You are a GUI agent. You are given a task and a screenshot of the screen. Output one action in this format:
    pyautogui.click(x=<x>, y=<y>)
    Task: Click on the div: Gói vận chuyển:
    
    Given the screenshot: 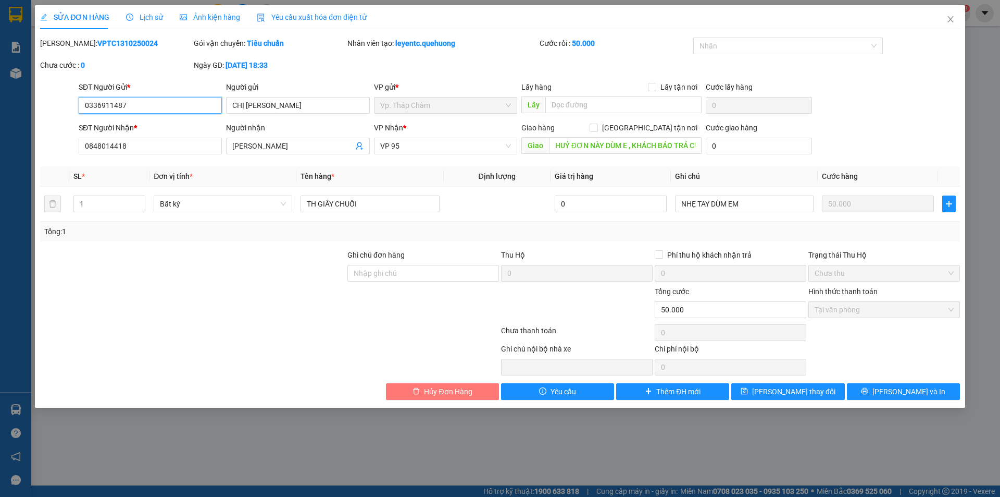 What is the action you would take?
    pyautogui.click(x=269, y=43)
    